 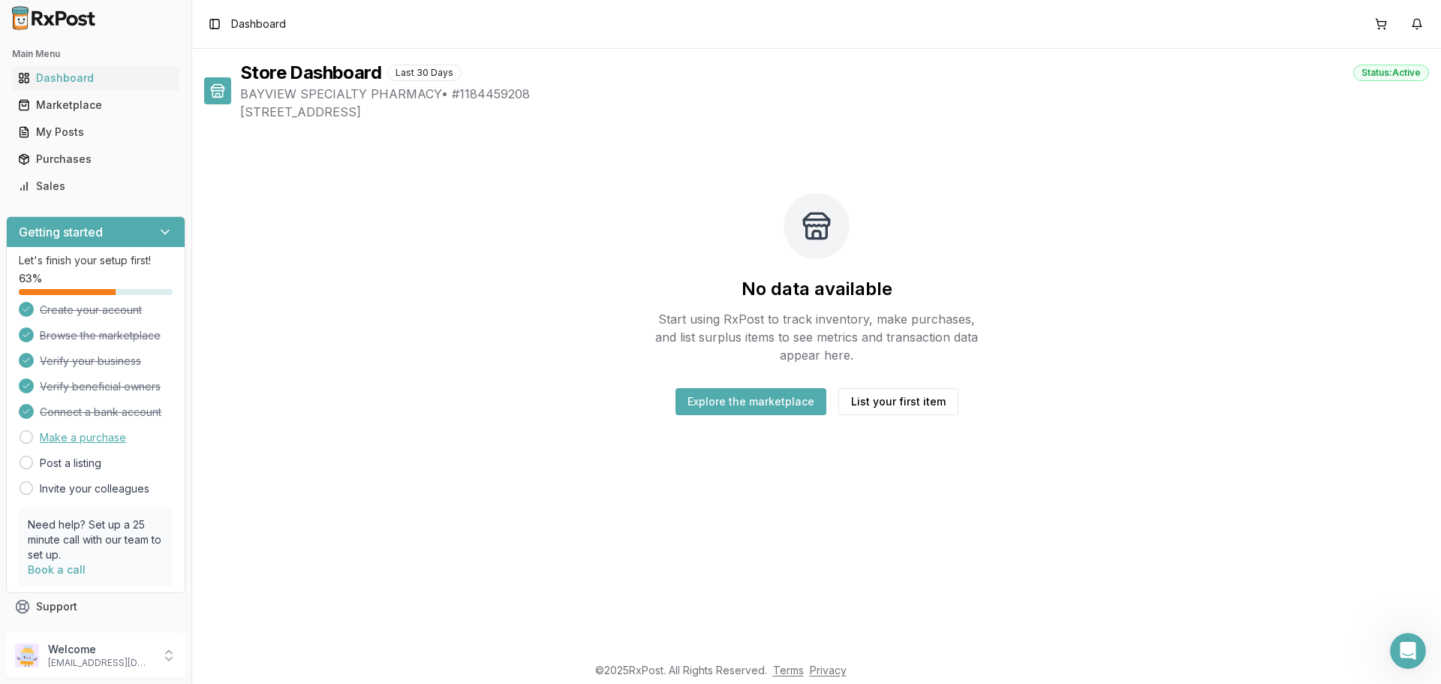 What do you see at coordinates (100, 386) in the screenshot?
I see `span: Verify beneficial owners` at bounding box center [100, 386].